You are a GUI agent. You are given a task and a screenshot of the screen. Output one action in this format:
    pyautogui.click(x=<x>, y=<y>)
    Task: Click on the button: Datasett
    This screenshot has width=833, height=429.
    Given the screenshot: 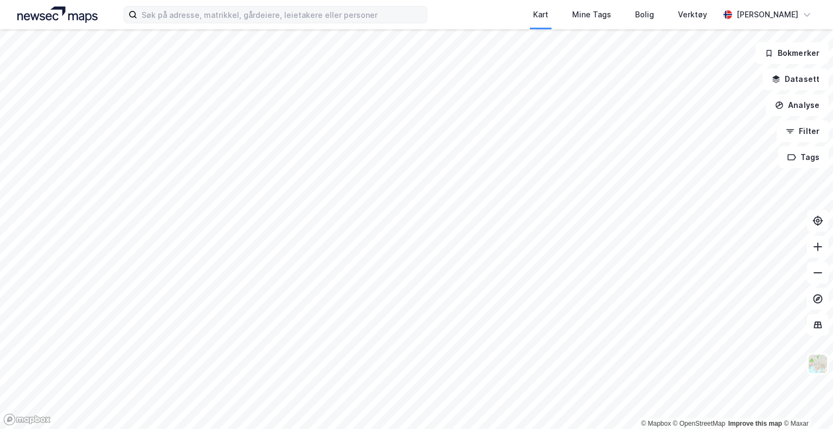 What is the action you would take?
    pyautogui.click(x=795, y=79)
    